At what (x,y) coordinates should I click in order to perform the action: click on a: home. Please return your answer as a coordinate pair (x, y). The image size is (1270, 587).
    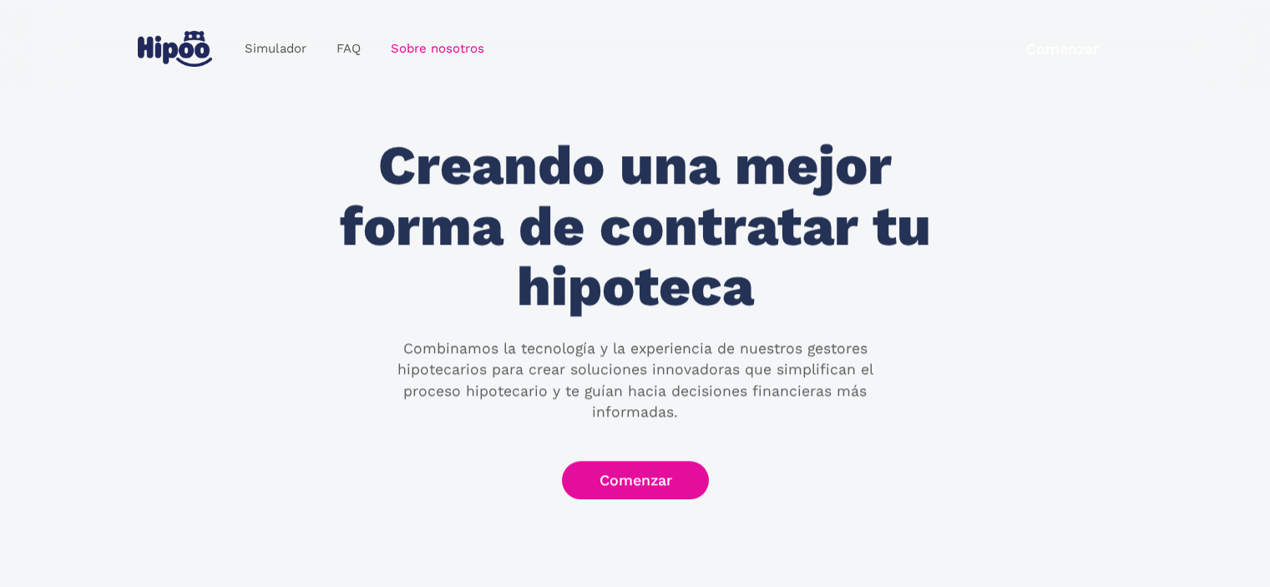
    Looking at the image, I should click on (175, 48).